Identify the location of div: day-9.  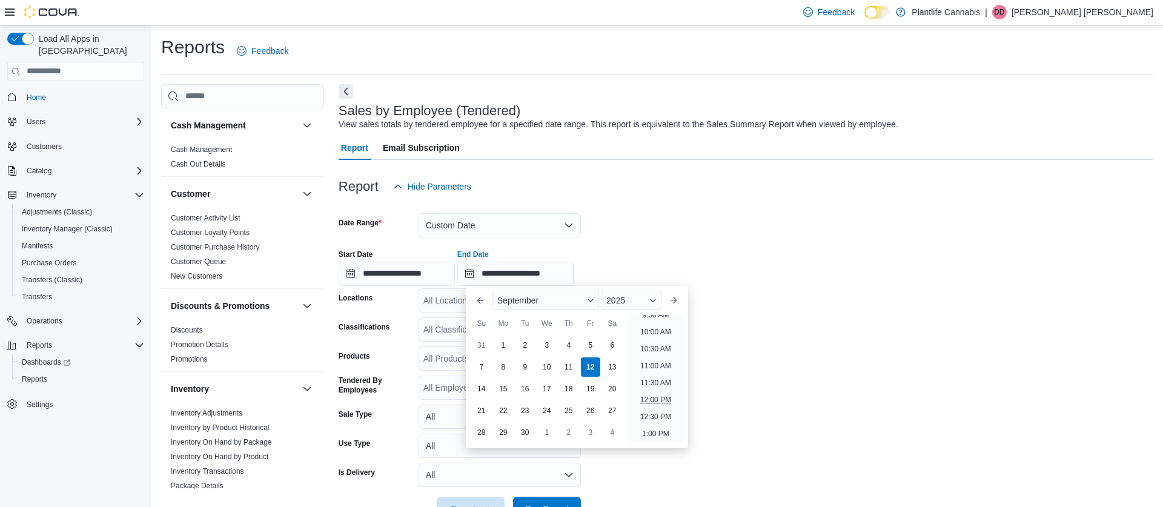
(525, 367).